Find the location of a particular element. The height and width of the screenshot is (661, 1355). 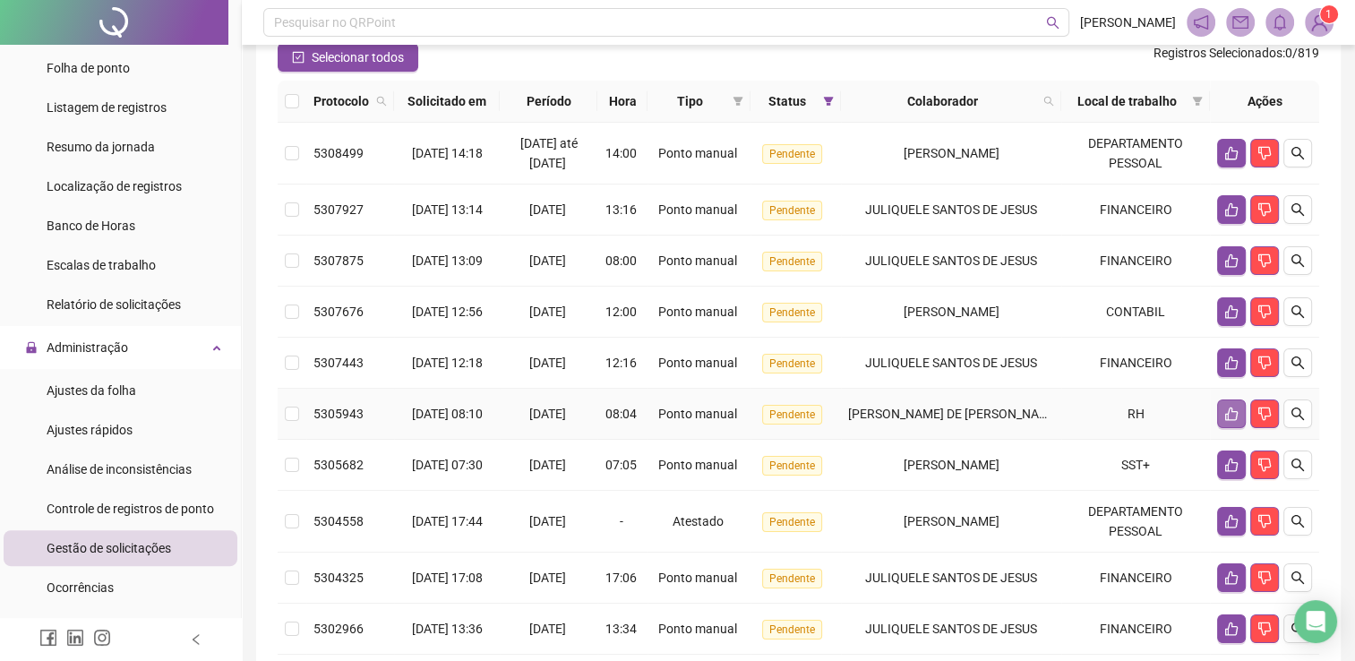

span: 13:34 is located at coordinates (621, 629).